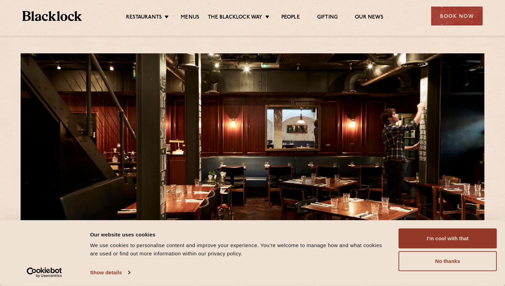  What do you see at coordinates (448, 238) in the screenshot?
I see `button: I'm cool with that` at bounding box center [448, 238].